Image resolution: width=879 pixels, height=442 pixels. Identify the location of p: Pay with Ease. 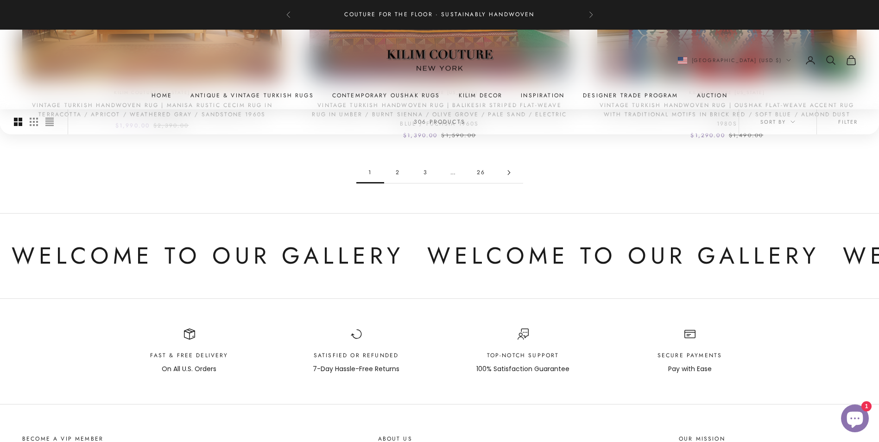
(690, 369).